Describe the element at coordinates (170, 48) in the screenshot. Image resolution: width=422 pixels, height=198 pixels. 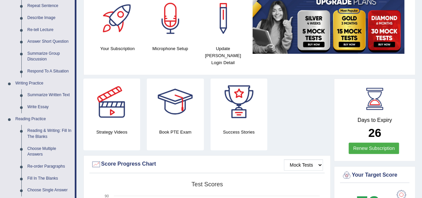
I see `h4: Microphone Setup` at that location.